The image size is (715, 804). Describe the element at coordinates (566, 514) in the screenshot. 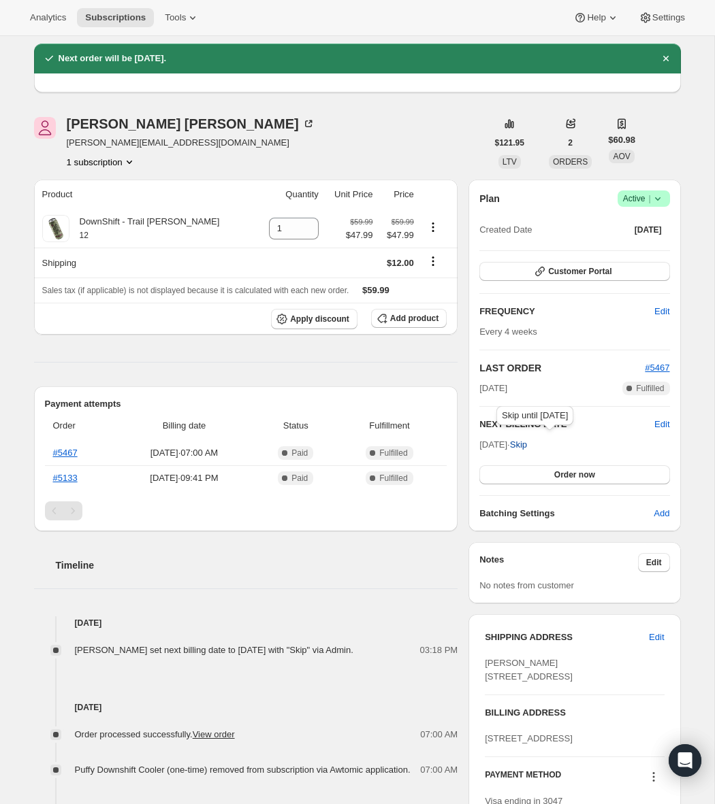

I see `h6: Batching Settings` at that location.